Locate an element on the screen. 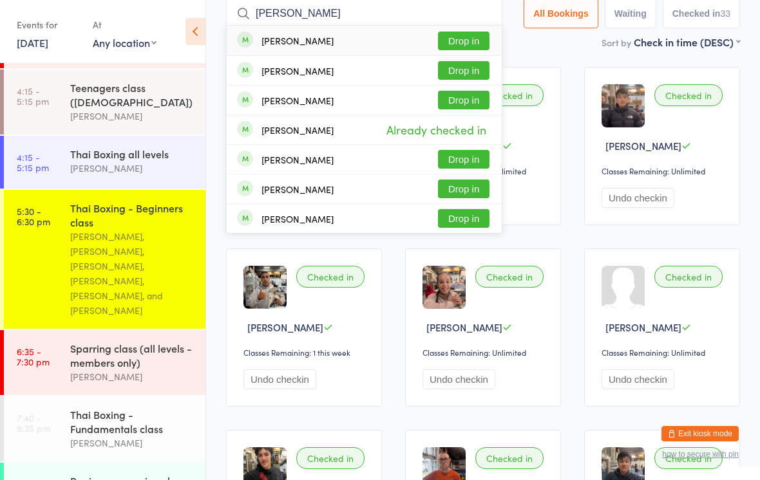 The height and width of the screenshot is (480, 760). span: Already checked in is located at coordinates (436, 129).